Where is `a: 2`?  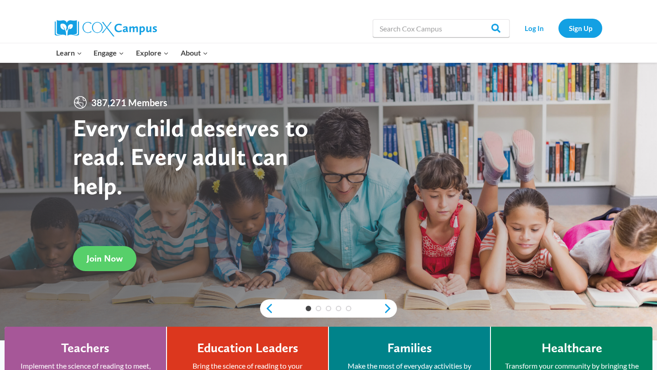
a: 2 is located at coordinates (318, 309).